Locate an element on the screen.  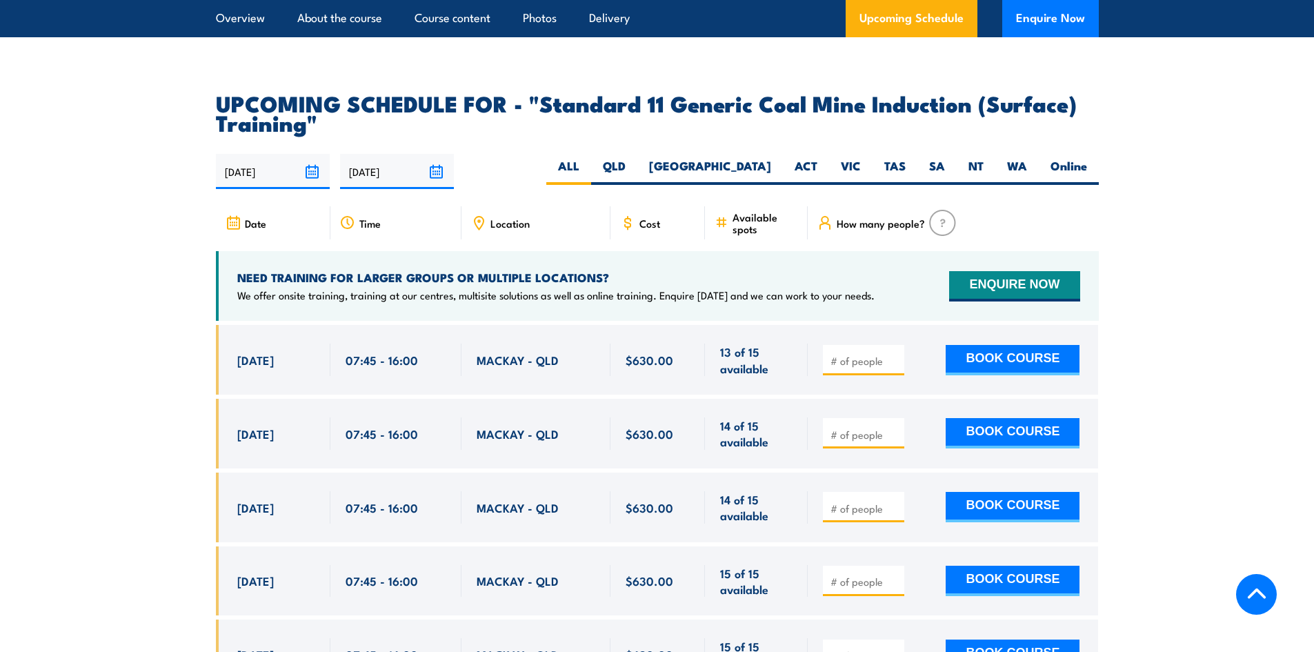
label: NT is located at coordinates (976, 171).